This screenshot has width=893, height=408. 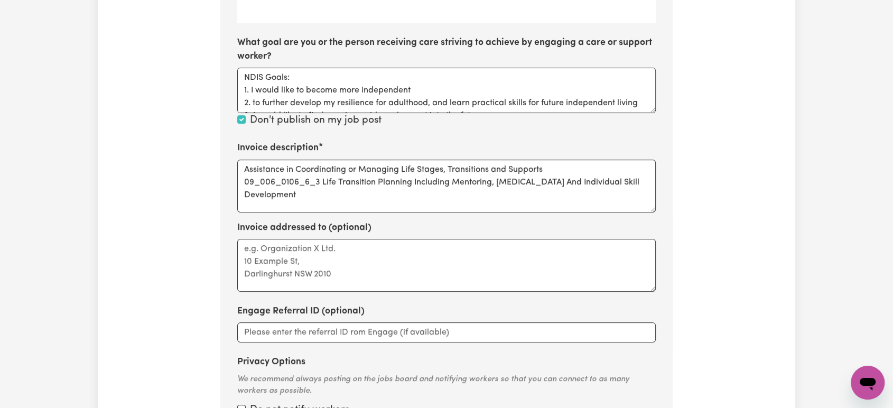 I want to click on label: Invoice description, so click(x=278, y=148).